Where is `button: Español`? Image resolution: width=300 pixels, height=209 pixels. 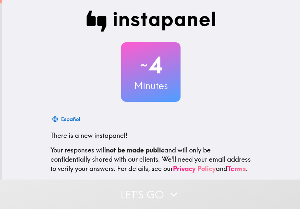
button: Español is located at coordinates (67, 119).